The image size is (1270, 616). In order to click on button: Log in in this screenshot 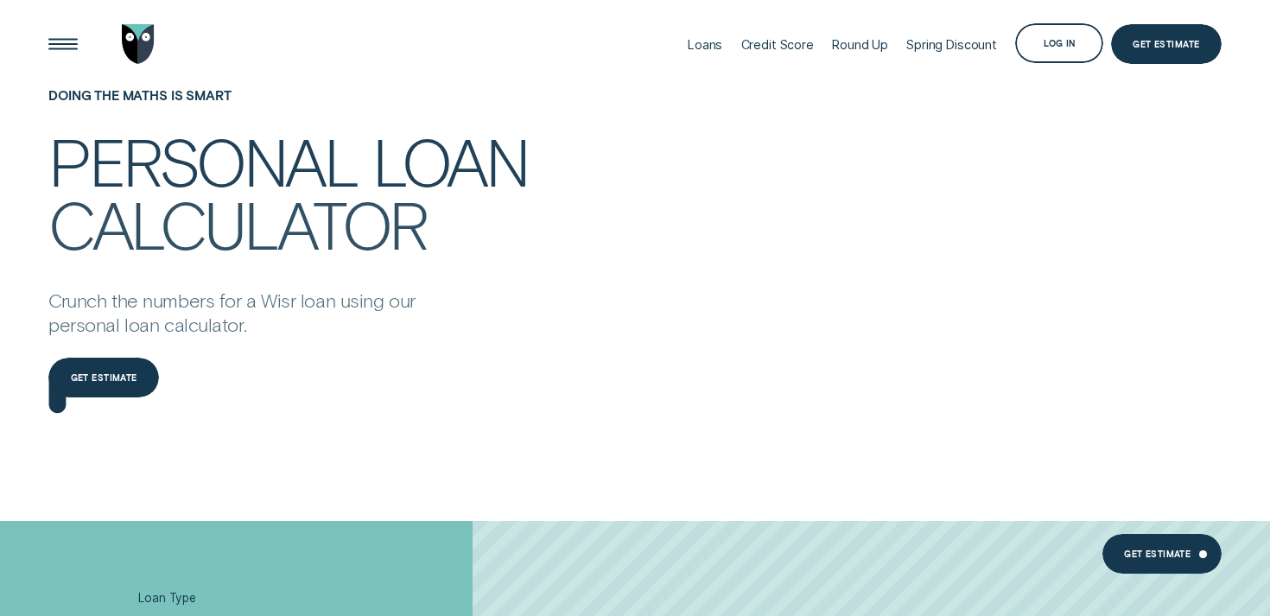, I will do `click(1059, 43)`.